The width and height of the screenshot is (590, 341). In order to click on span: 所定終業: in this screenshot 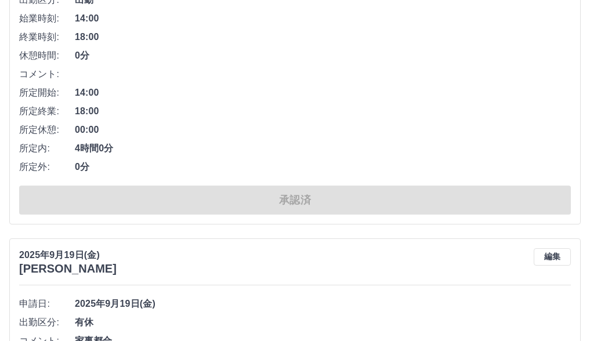, I will do `click(47, 111)`.